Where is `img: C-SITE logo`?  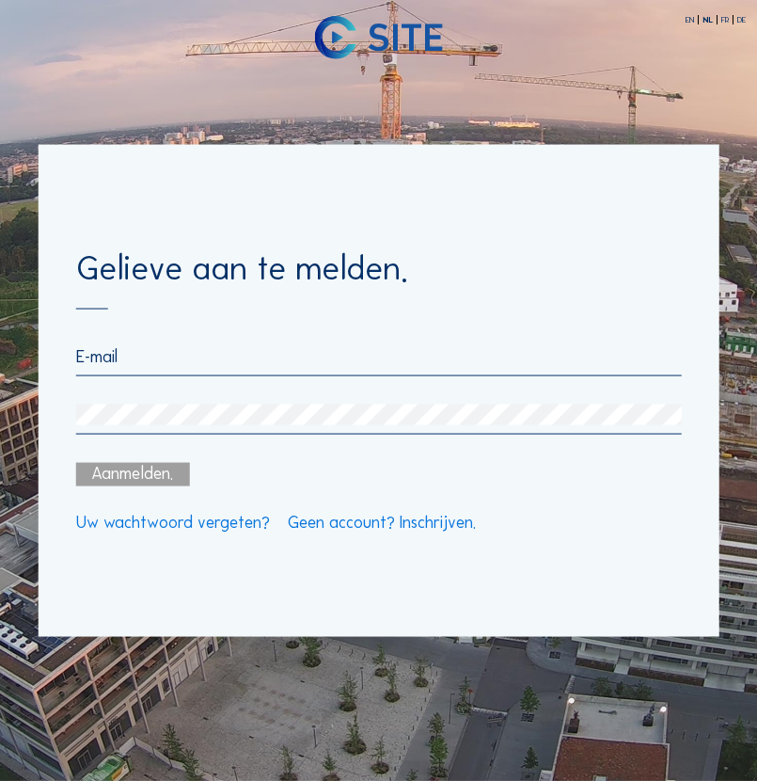 img: C-SITE logo is located at coordinates (378, 38).